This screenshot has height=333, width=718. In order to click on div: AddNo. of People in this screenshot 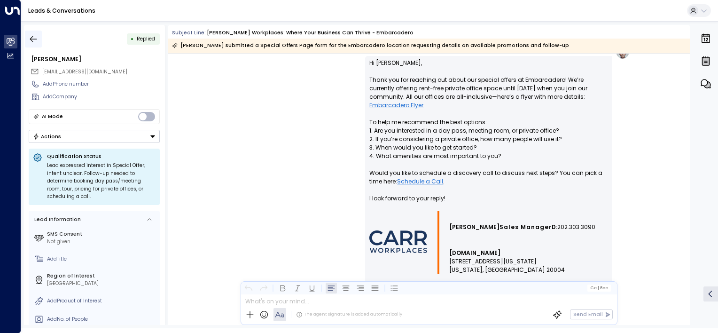, I will do `click(102, 319)`.